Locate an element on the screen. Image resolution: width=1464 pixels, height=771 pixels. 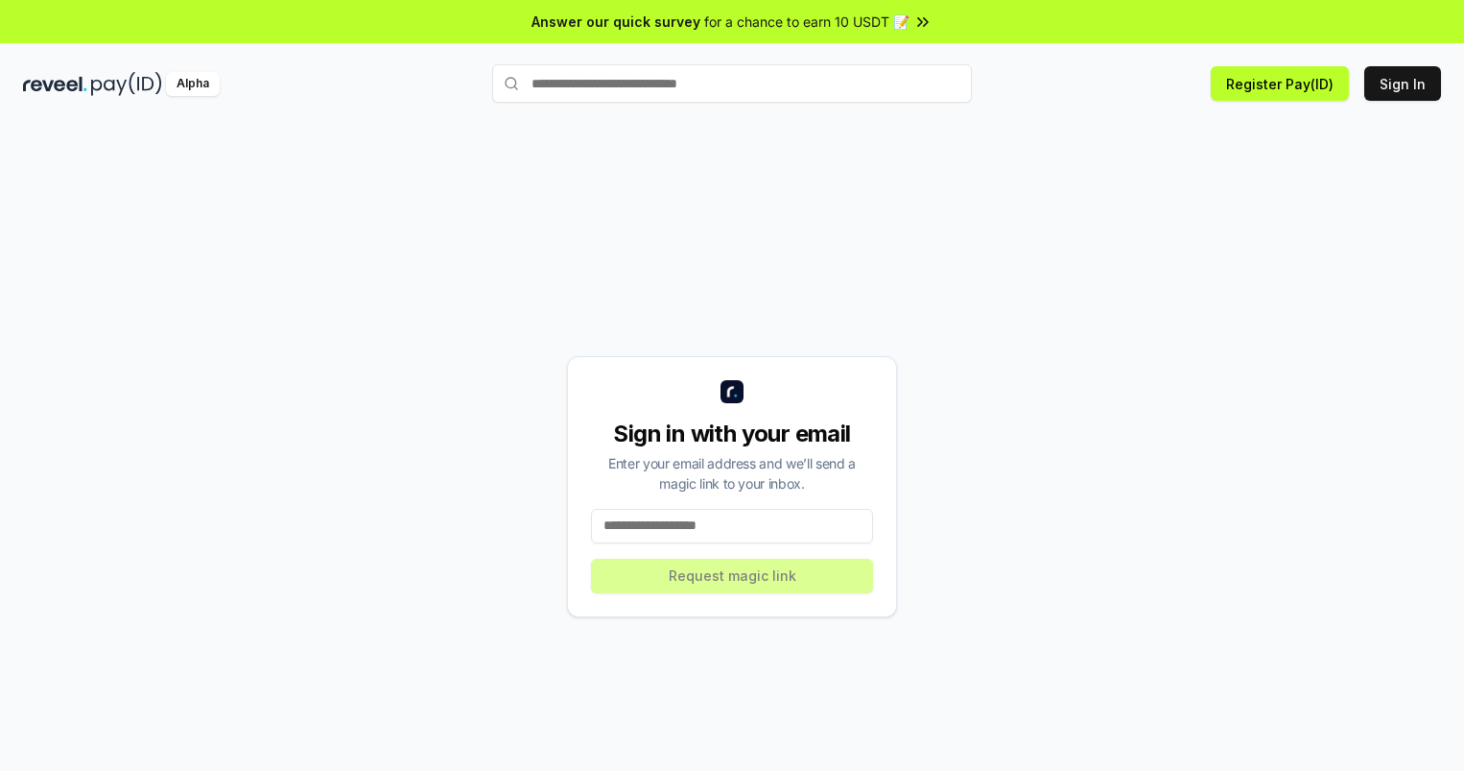
button: Sign In is located at coordinates (1403, 83).